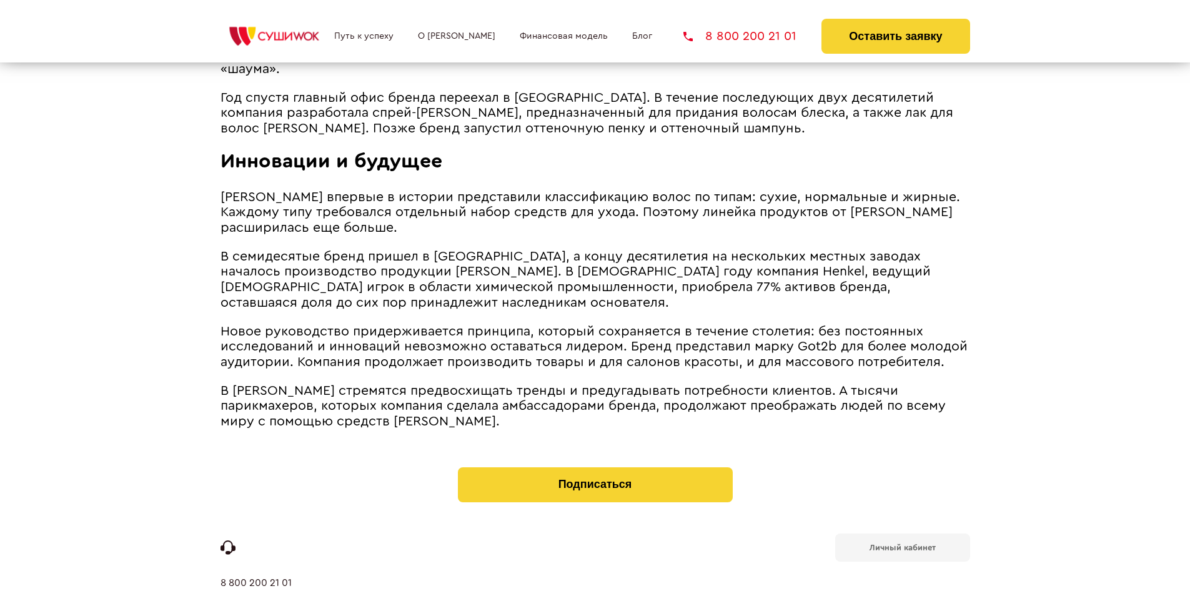 The image size is (1190, 601). Describe the element at coordinates (902, 547) in the screenshot. I see `b: Личный кабинет` at that location.